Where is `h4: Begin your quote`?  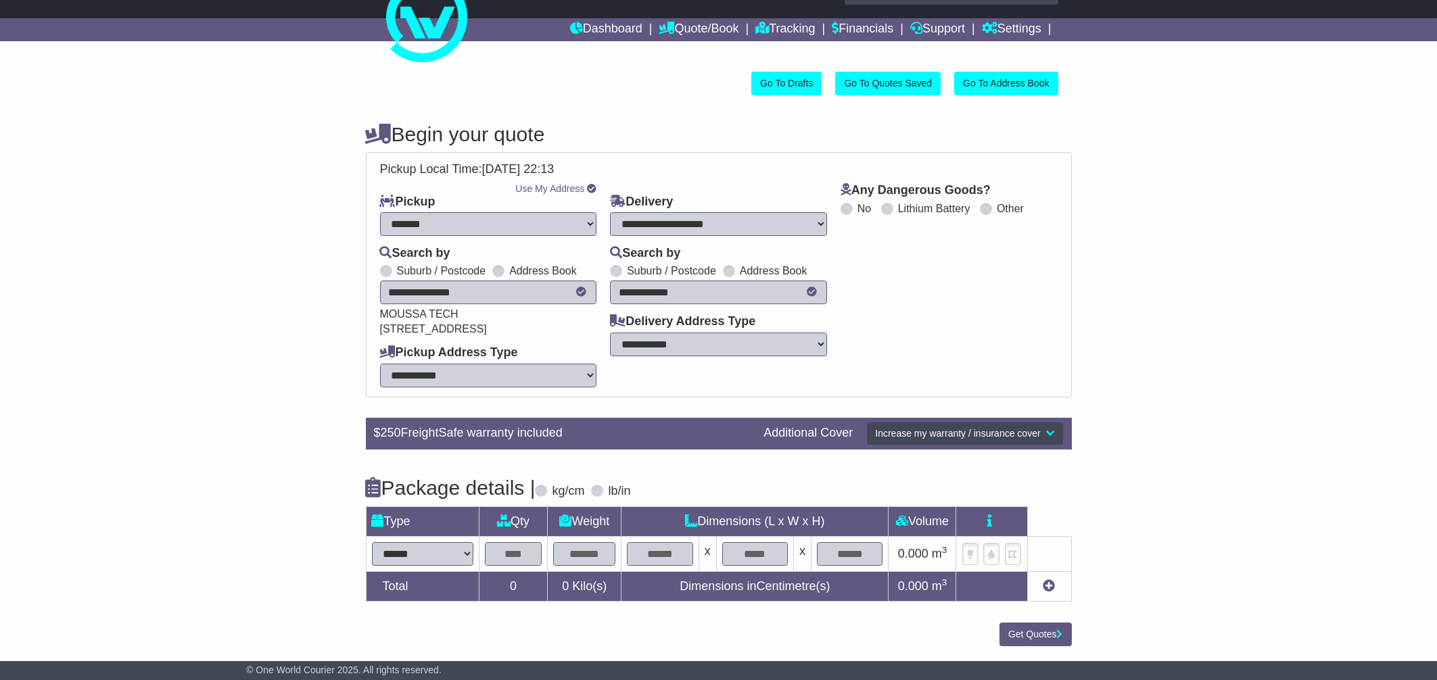
h4: Begin your quote is located at coordinates (719, 134).